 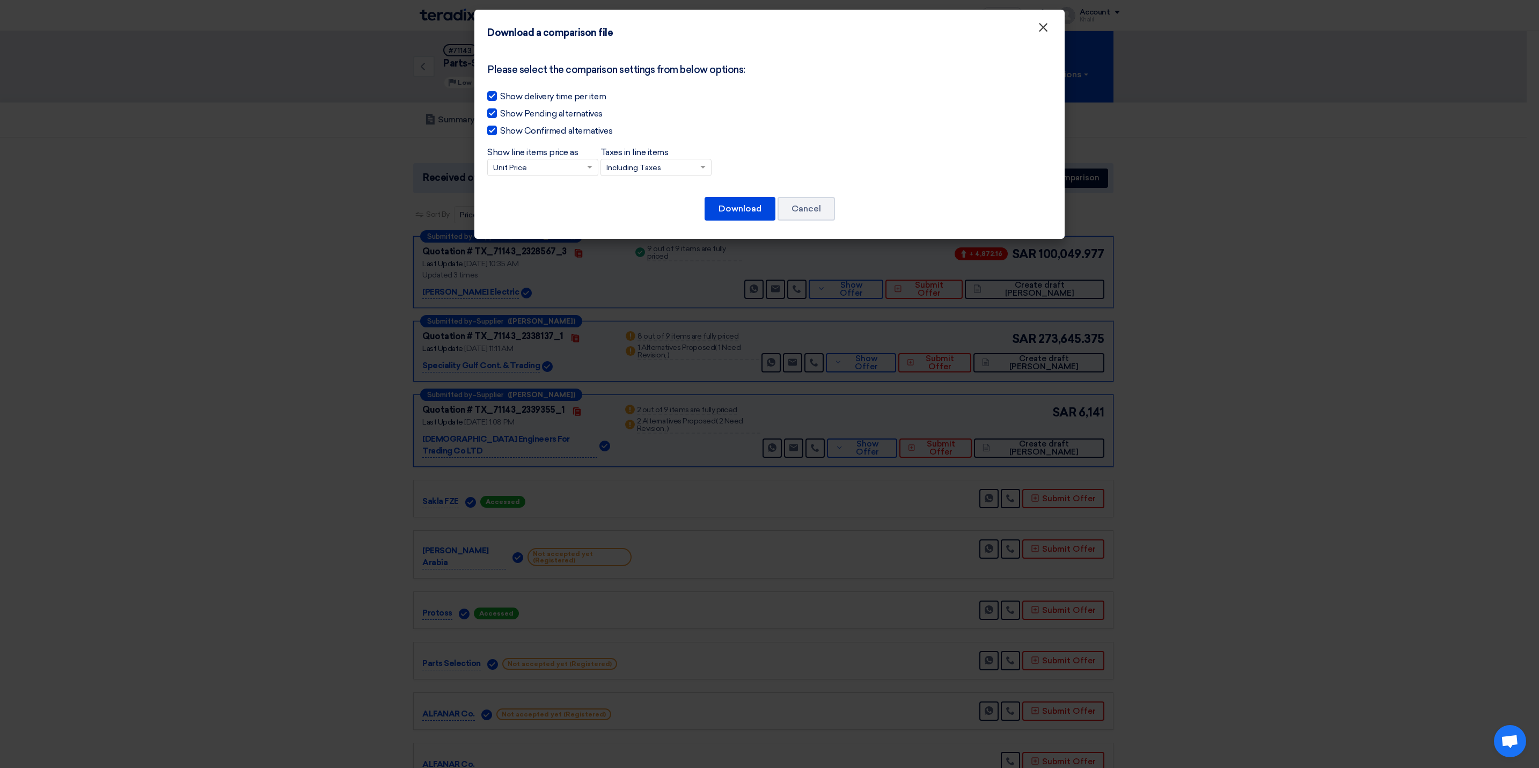 What do you see at coordinates (1510, 741) in the screenshot?
I see `a: Open chat` at bounding box center [1510, 741].